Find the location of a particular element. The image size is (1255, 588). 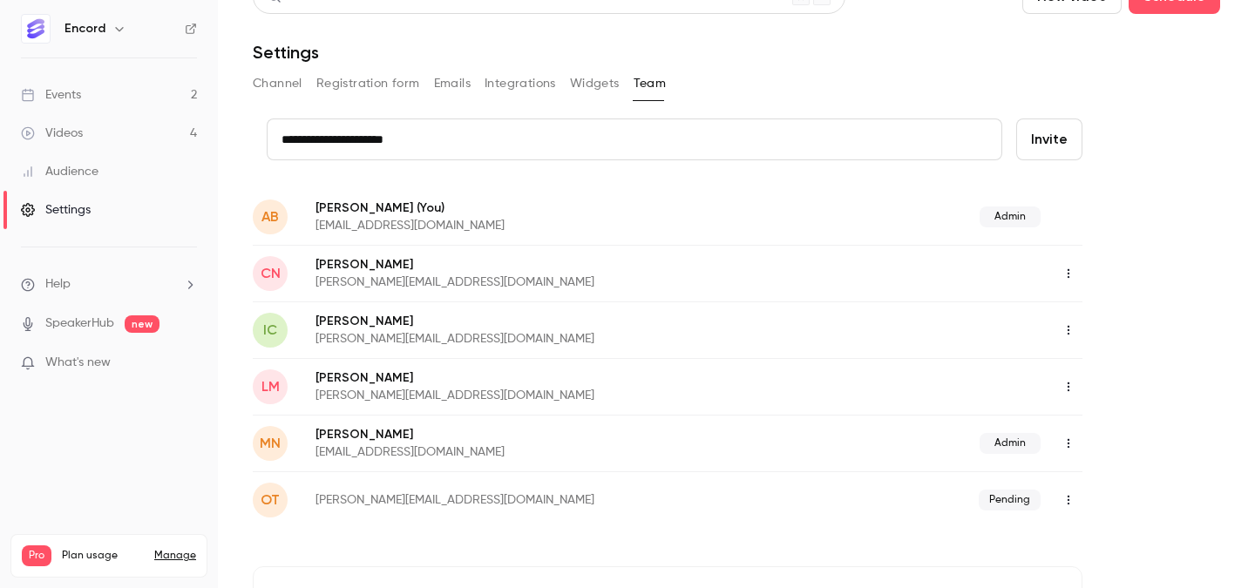

button: Emails is located at coordinates (452, 84).